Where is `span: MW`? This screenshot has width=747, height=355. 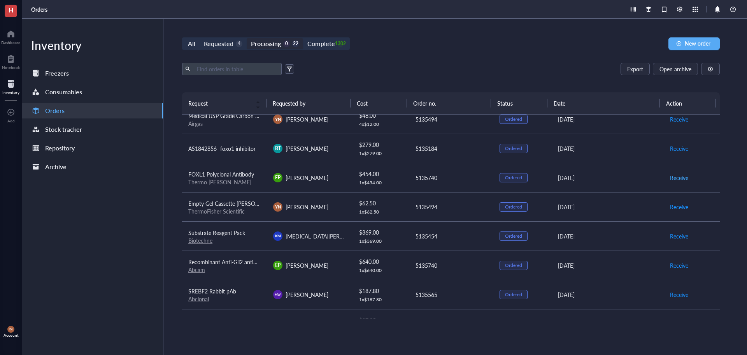
span: MW is located at coordinates (278, 294).